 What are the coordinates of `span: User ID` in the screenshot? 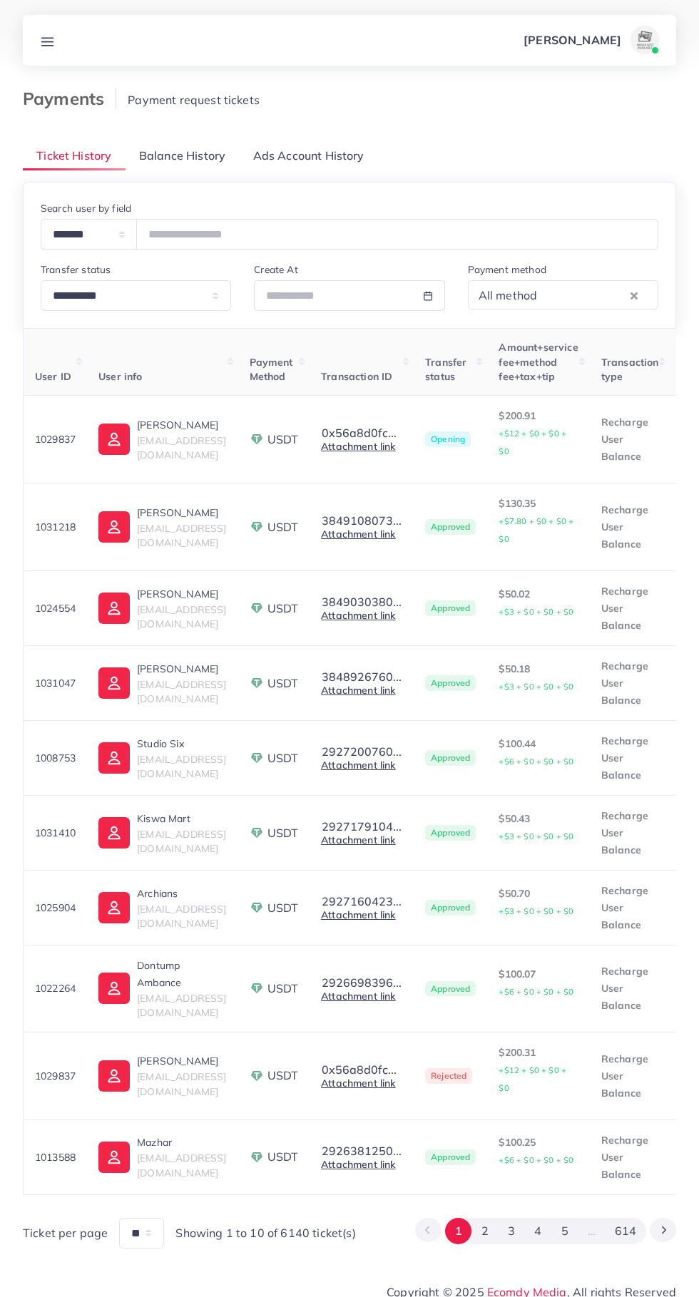 It's located at (53, 376).